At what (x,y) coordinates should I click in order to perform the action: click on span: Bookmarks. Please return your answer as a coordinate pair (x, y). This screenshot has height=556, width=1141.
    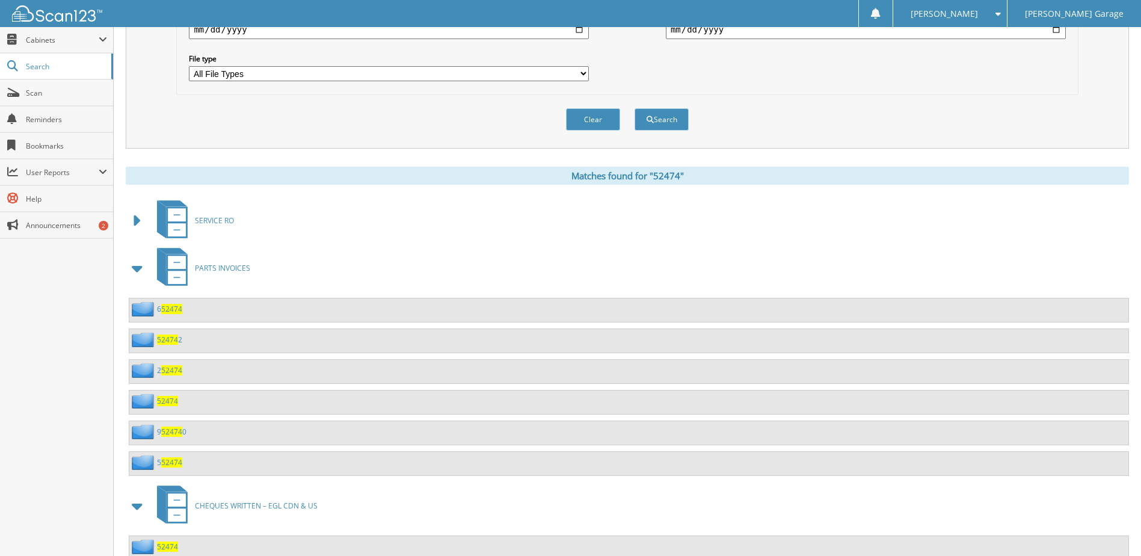
    Looking at the image, I should click on (66, 146).